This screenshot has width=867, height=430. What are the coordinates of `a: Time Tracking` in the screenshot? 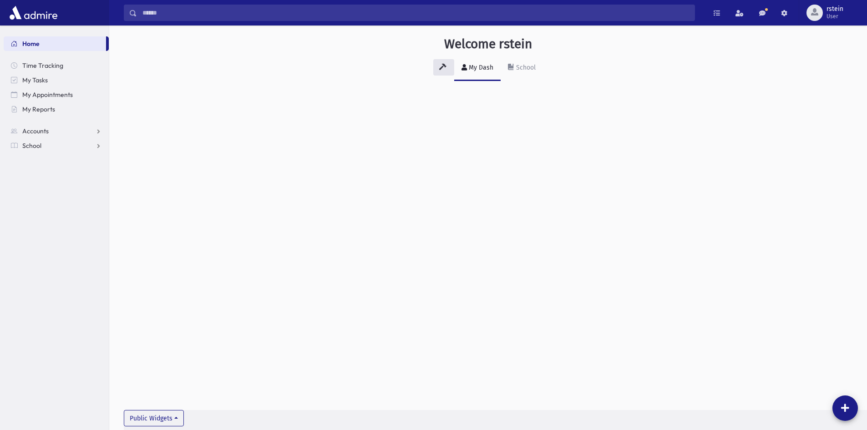 It's located at (56, 66).